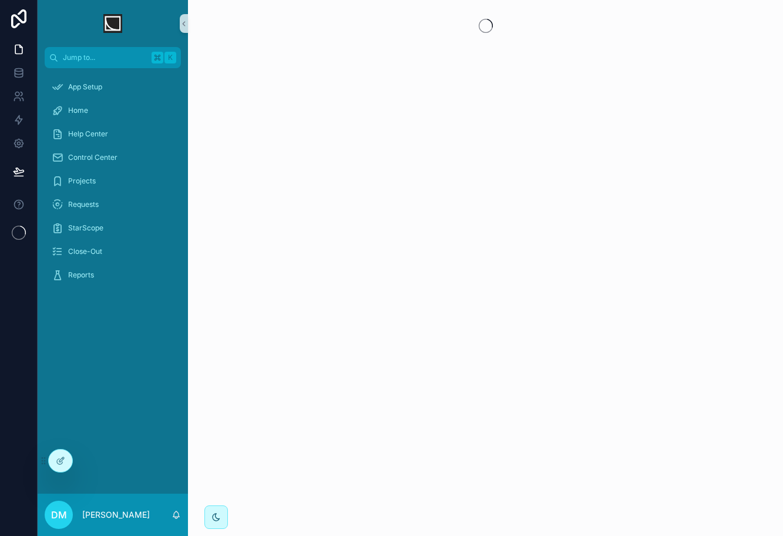 The image size is (783, 536). Describe the element at coordinates (81, 275) in the screenshot. I see `span: Reports` at that location.